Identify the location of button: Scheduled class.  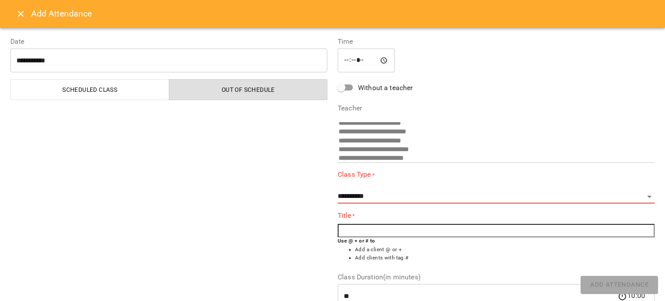
(90, 90).